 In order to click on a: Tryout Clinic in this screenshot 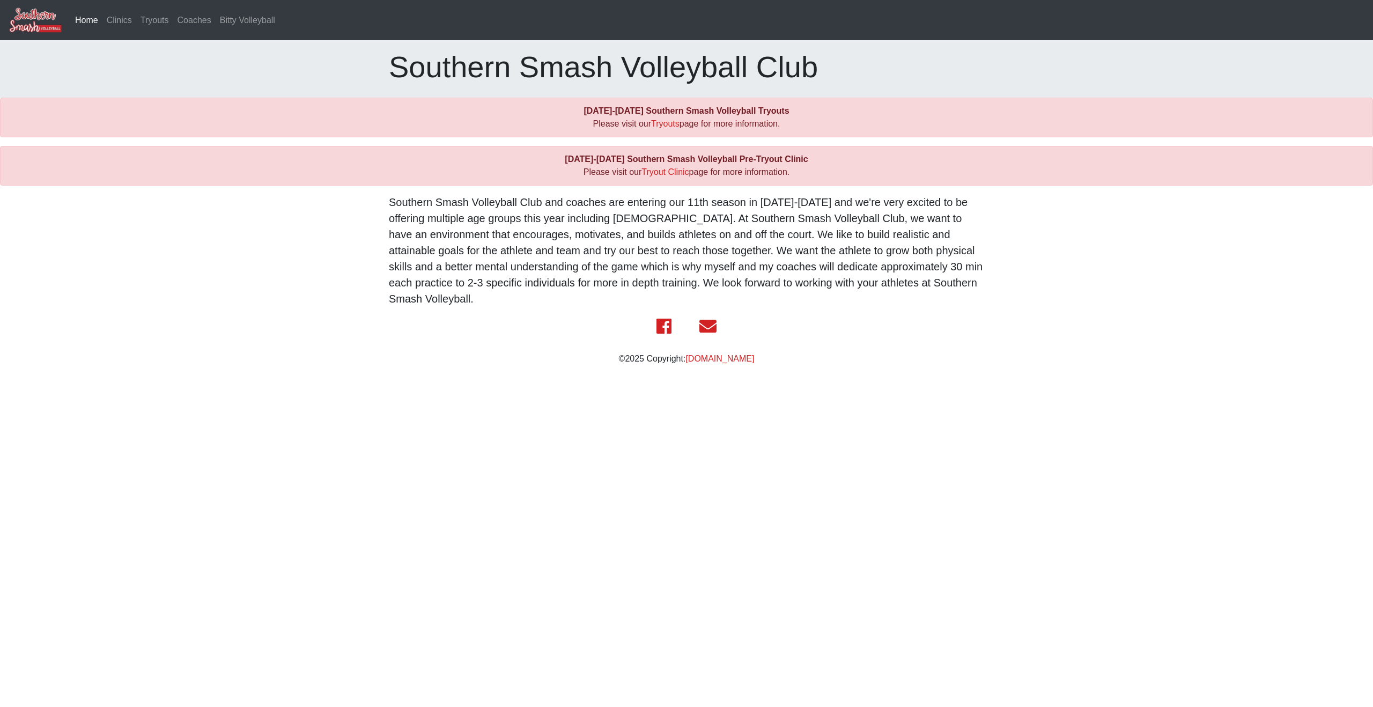, I will do `click(665, 172)`.